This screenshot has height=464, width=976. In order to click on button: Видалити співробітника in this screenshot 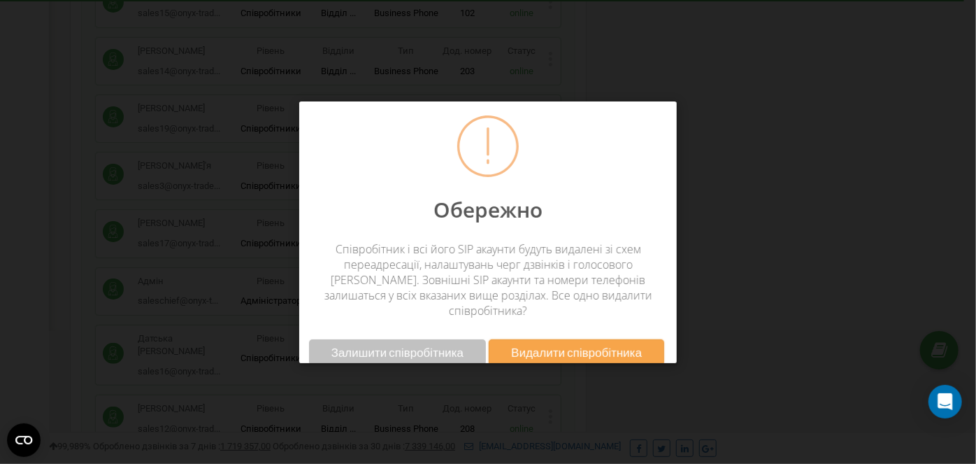, I will do `click(576, 352)`.